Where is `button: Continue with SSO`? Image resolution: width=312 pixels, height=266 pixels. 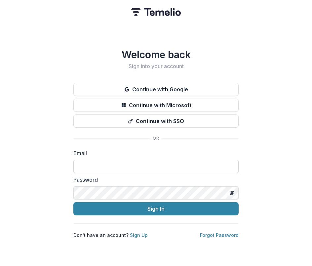
button: Continue with SSO is located at coordinates (156, 121).